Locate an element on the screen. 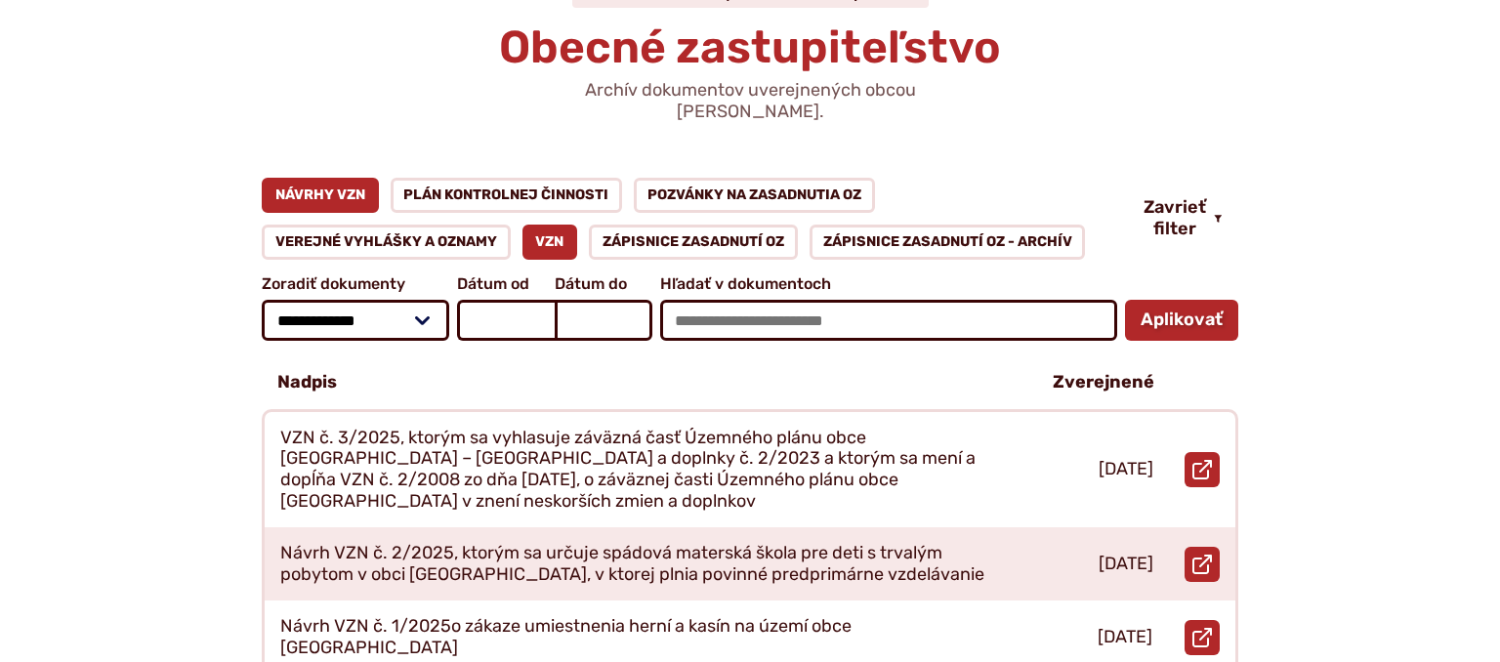  span: Zavrieť filter is located at coordinates (1175, 218).